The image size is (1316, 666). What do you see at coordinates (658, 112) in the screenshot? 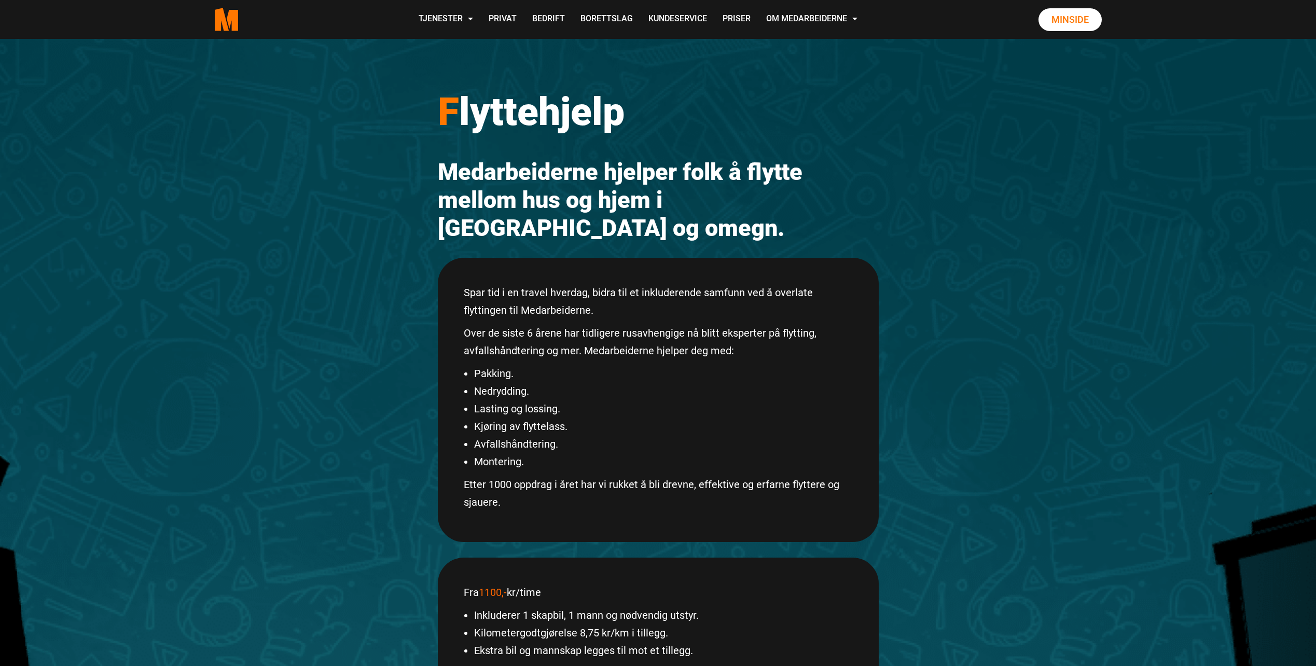
I see `h1: lyttehjelp` at bounding box center [658, 112].